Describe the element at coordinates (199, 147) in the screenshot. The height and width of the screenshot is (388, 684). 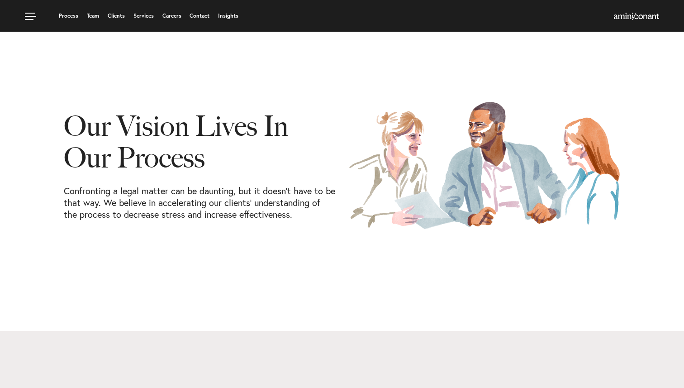
I see `h1: Our Vision Lives In Our Process` at that location.